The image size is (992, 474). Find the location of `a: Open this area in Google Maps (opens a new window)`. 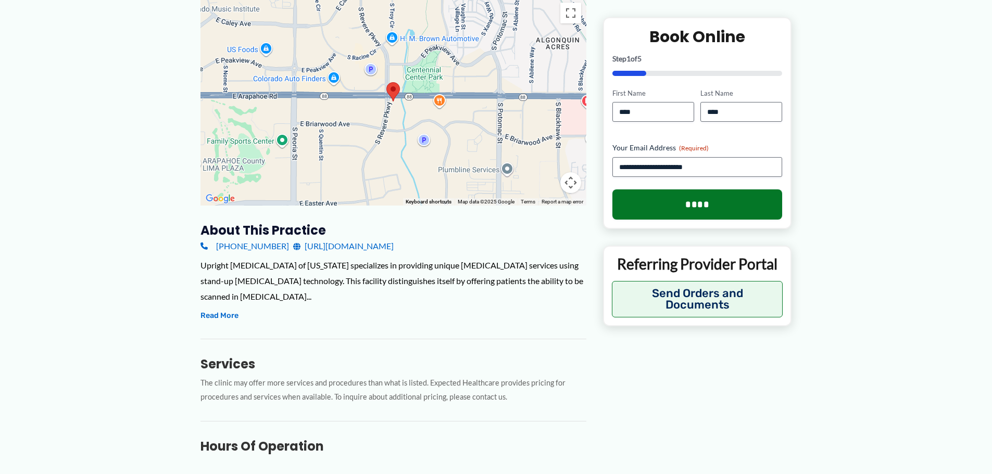

a: Open this area in Google Maps (opens a new window) is located at coordinates (220, 199).